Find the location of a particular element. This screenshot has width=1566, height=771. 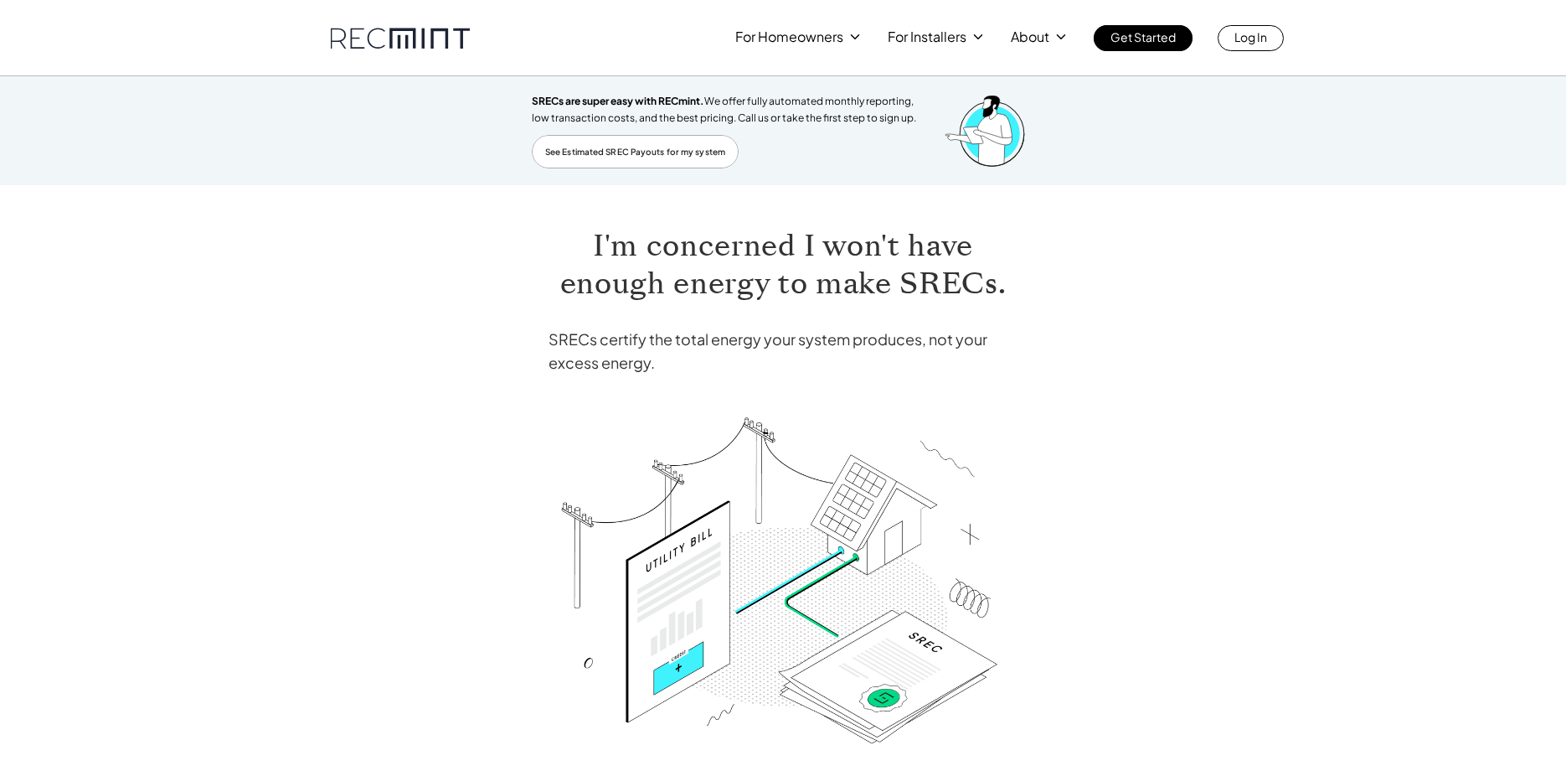

p: For Homeowners is located at coordinates (789, 37).